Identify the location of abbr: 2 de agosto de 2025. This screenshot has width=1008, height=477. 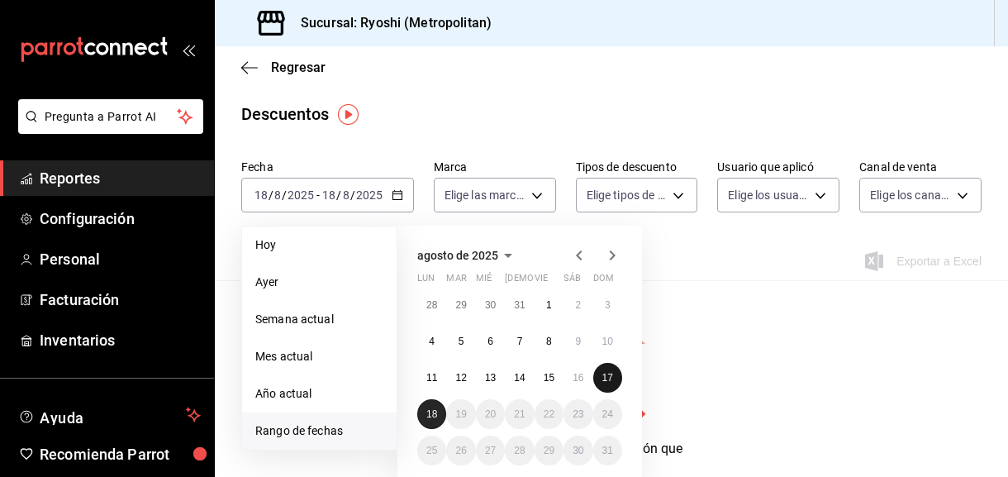
(578, 305).